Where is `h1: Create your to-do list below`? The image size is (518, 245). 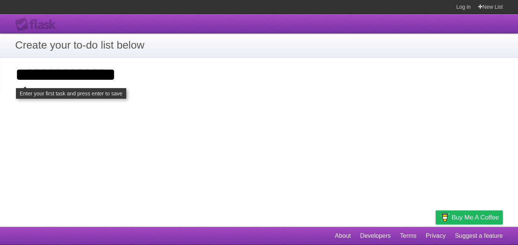 h1: Create your to-do list below is located at coordinates (259, 45).